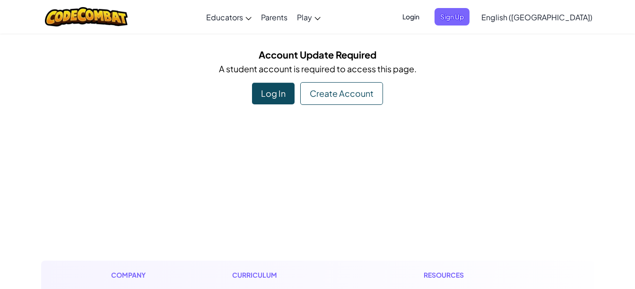 The image size is (635, 289). What do you see at coordinates (411, 17) in the screenshot?
I see `span: Login` at bounding box center [411, 17].